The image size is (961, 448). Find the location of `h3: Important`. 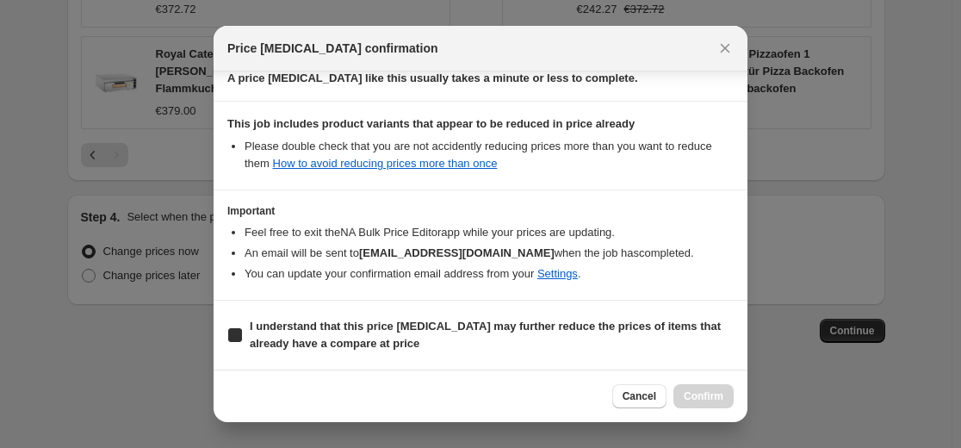

h3: Important is located at coordinates (481, 211).